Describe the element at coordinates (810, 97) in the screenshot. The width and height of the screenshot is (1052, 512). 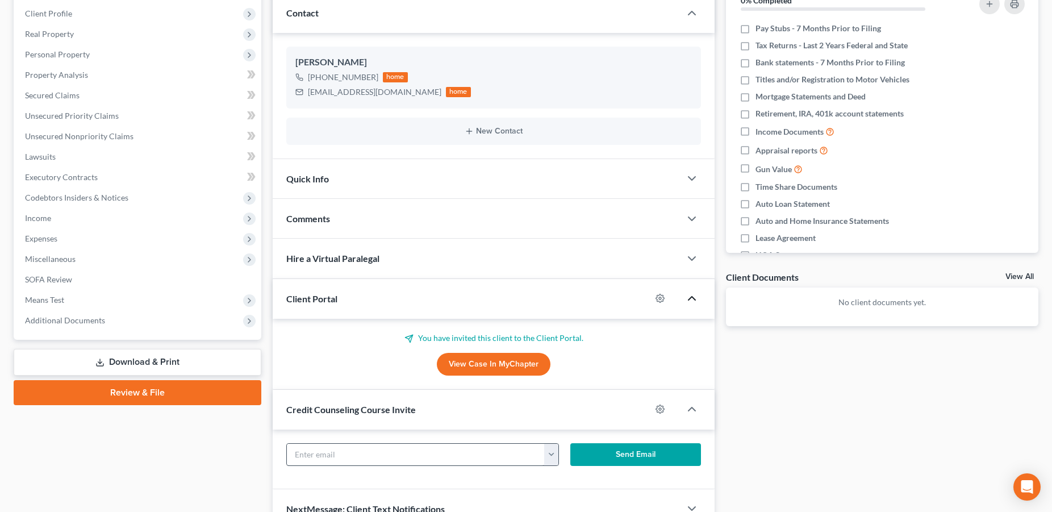
I see `span: Mortgage Statements and Deed` at that location.